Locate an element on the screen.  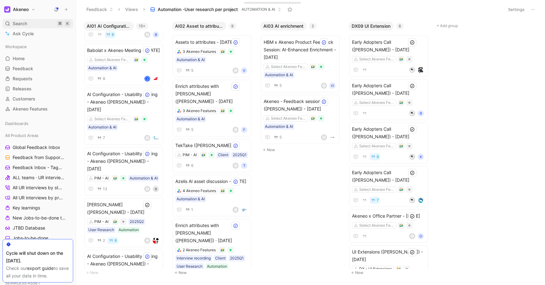
div: All Product AreasGlobal Feedback InboxFeedback from Support TeamFeedback Inbox - TaggingALL teams... is located at coordinates (38, 202).